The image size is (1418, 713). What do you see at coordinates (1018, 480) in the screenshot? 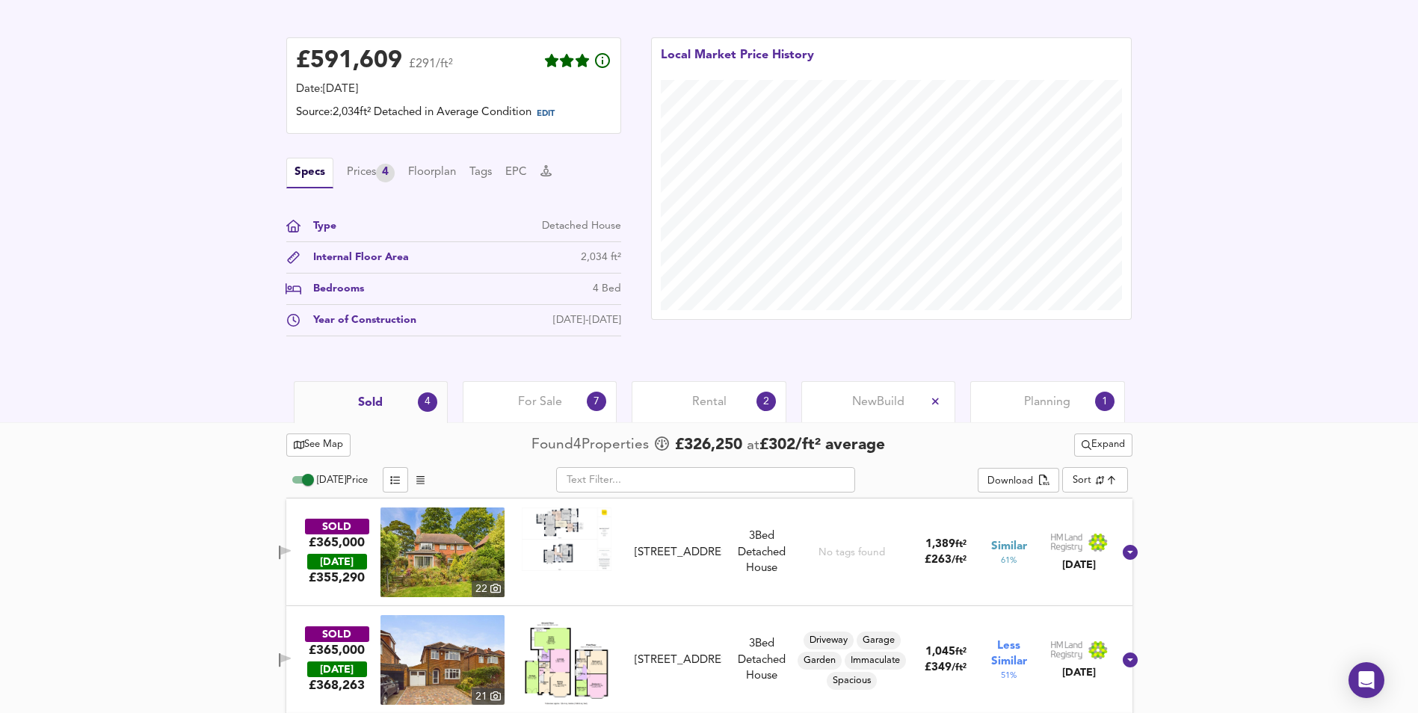
I see `button: Download` at bounding box center [1018, 480].